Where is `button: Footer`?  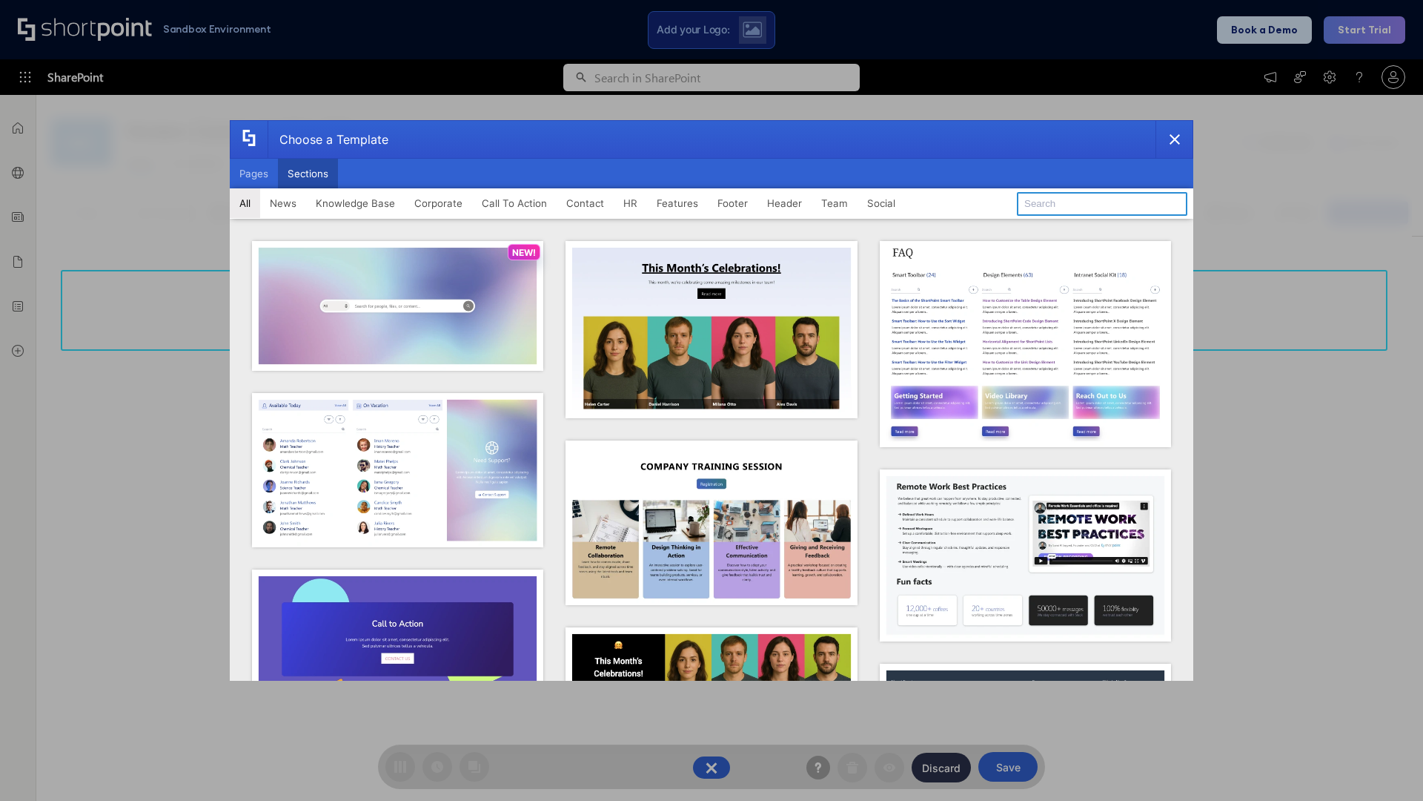 button: Footer is located at coordinates (732, 203).